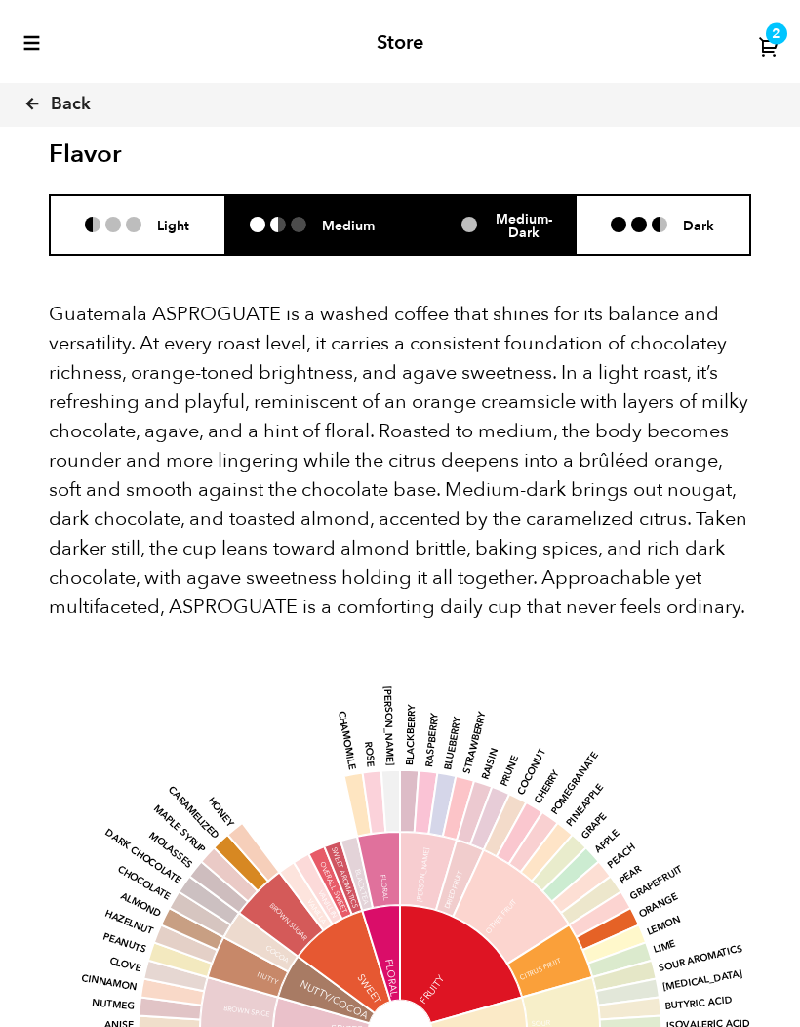 The image size is (800, 1027). Describe the element at coordinates (400, 462) in the screenshot. I see `p: Guatemala ASPROGUATE is a washed coffee that shines for its balance and versatility. At every roa...` at that location.